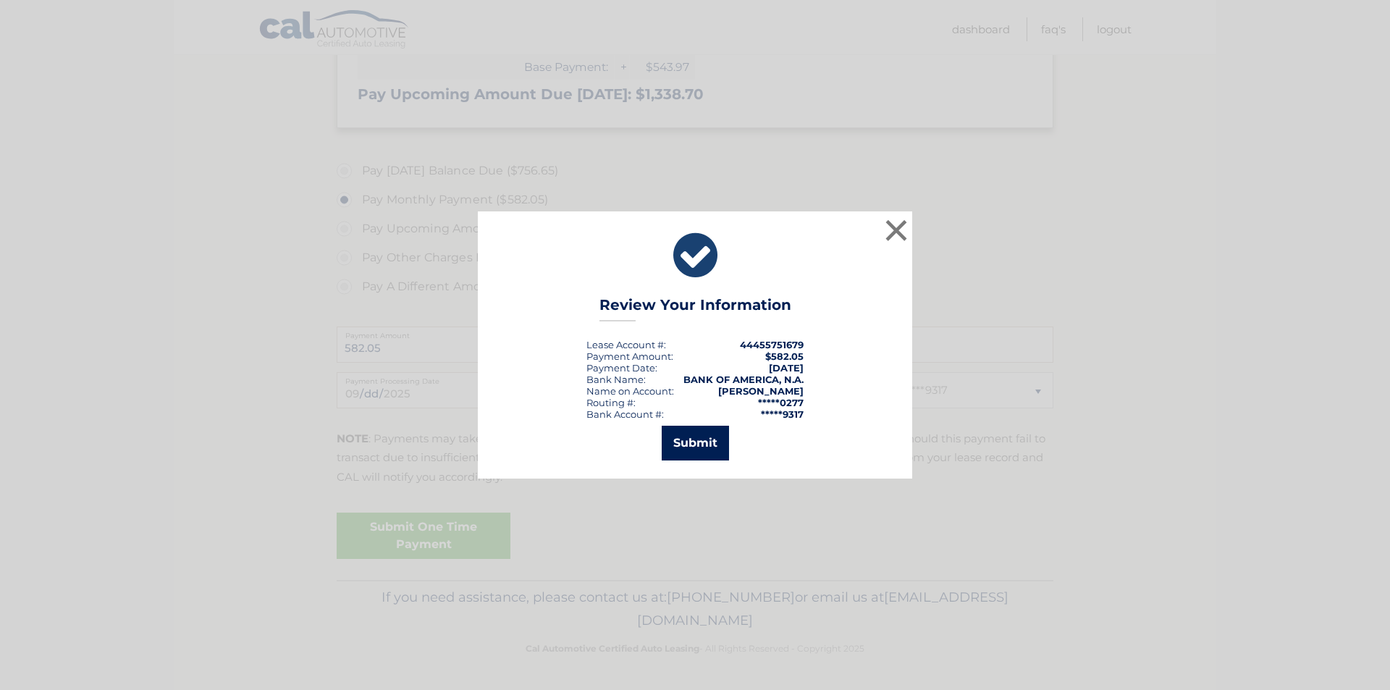 Image resolution: width=1390 pixels, height=690 pixels. What do you see at coordinates (772, 345) in the screenshot?
I see `strong: 44455751679` at bounding box center [772, 345].